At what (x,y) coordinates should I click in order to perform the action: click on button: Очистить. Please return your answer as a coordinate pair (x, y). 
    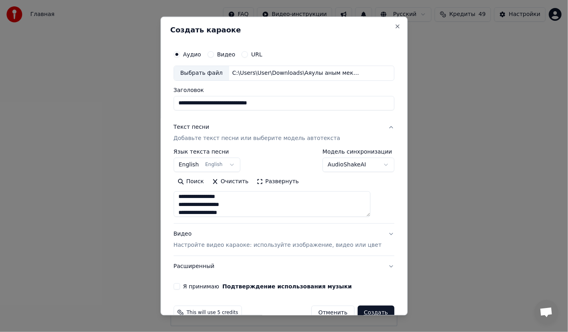
    Looking at the image, I should click on (230, 181).